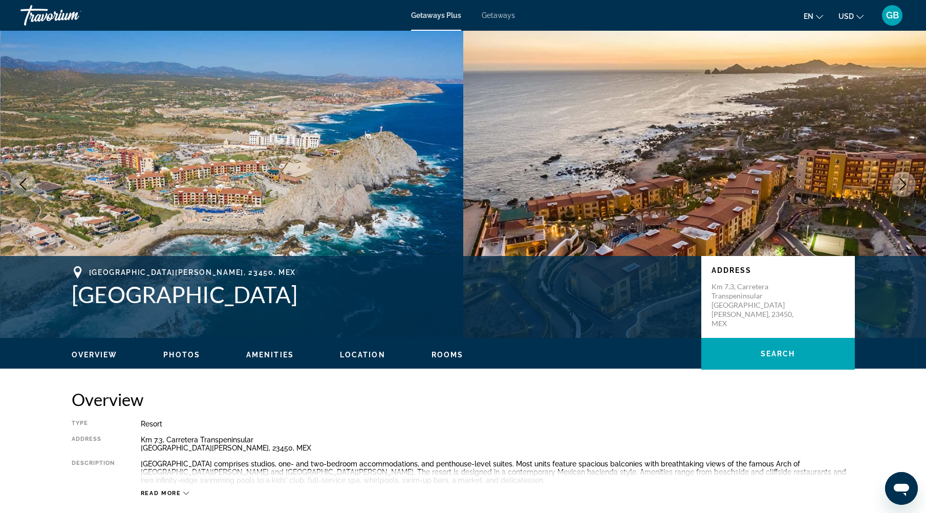 The height and width of the screenshot is (513, 926). I want to click on button: Search, so click(778, 354).